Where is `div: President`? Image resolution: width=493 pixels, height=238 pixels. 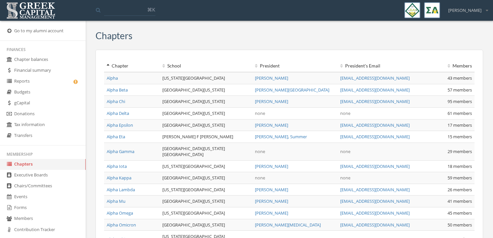 div: President is located at coordinates (295, 66).